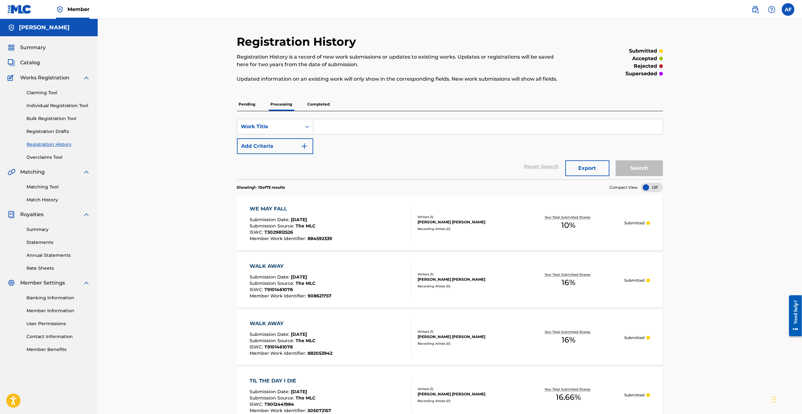 The image size is (802, 414). I want to click on button: Add Criteria, so click(275, 146).